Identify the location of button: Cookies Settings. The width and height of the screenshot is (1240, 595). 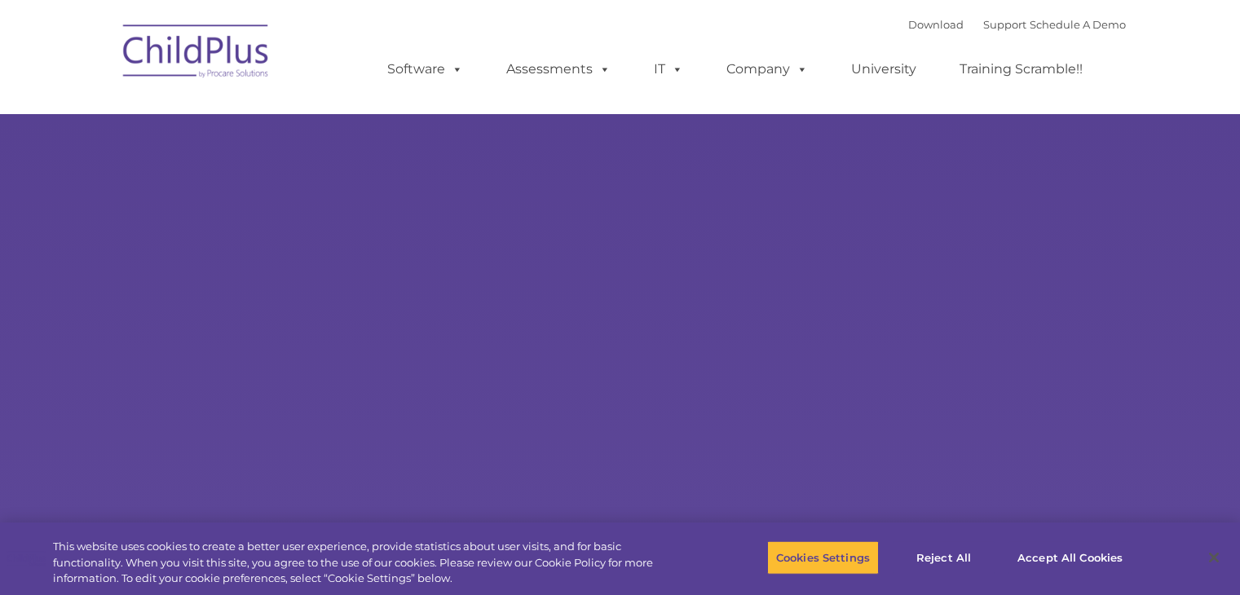
(822, 558).